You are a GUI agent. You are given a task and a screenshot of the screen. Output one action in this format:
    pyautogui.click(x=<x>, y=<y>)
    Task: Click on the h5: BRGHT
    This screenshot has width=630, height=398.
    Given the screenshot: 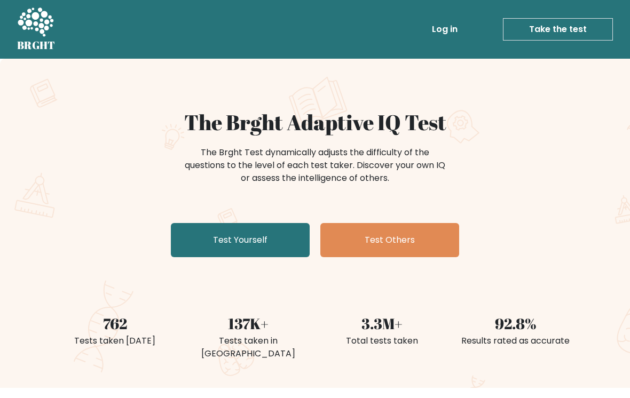 What is the action you would take?
    pyautogui.click(x=36, y=45)
    